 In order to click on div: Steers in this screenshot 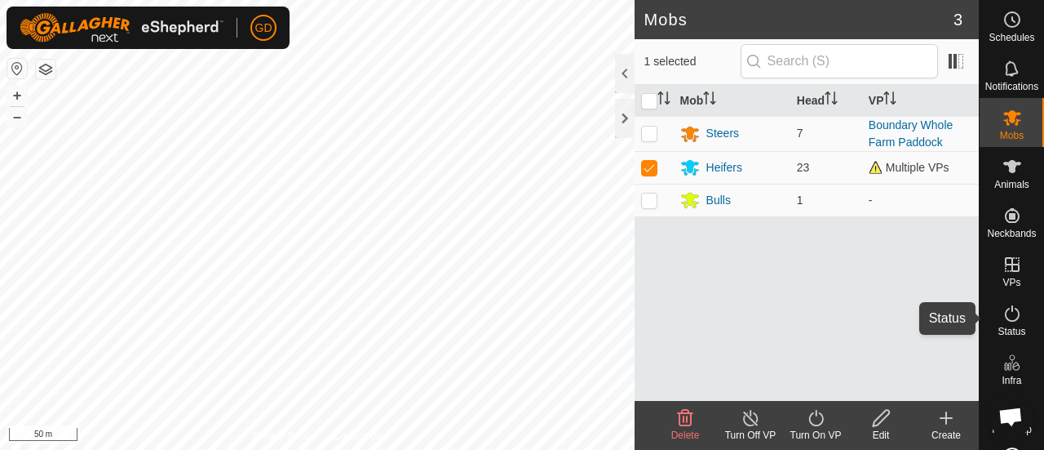, I will do `click(723, 133)`.